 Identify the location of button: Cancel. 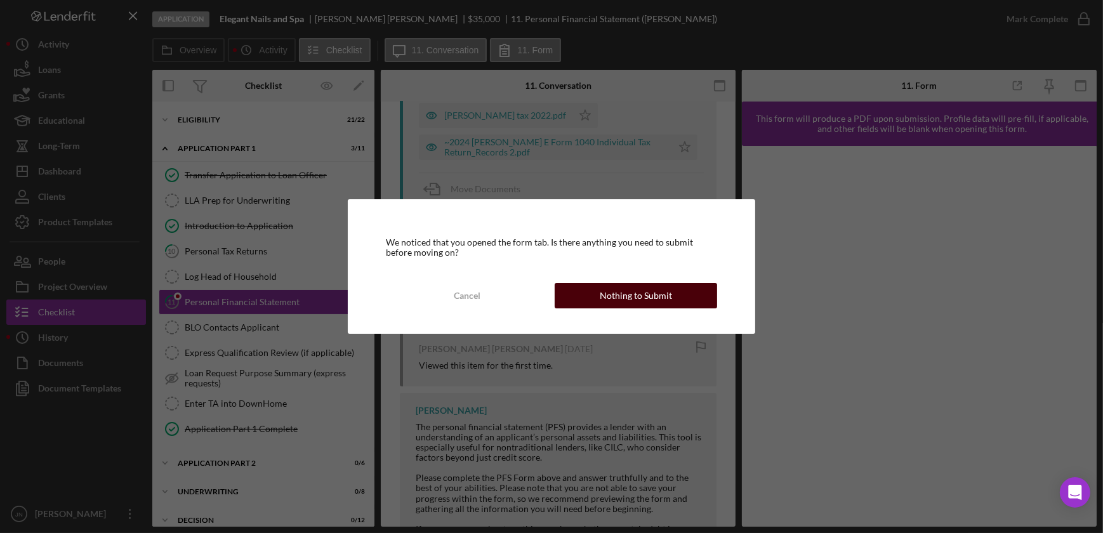
(467, 296).